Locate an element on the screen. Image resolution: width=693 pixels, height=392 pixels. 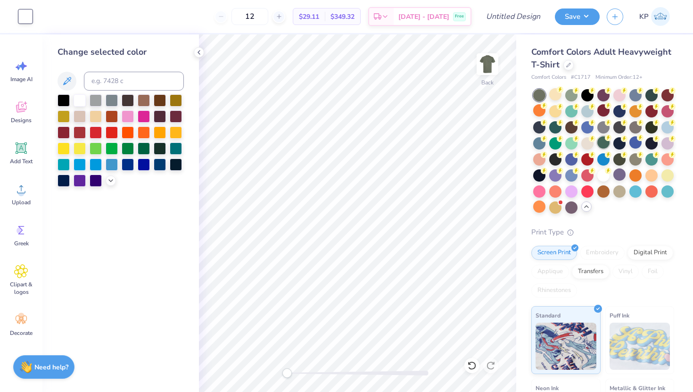
div: Accessibility label is located at coordinates (287, 373).